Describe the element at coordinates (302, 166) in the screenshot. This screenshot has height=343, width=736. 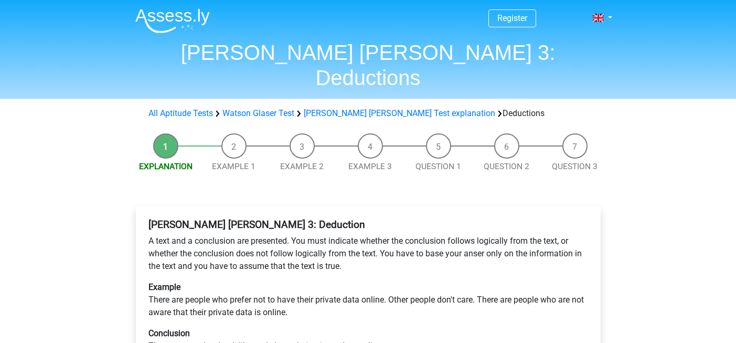
I see `a: Example 2` at that location.